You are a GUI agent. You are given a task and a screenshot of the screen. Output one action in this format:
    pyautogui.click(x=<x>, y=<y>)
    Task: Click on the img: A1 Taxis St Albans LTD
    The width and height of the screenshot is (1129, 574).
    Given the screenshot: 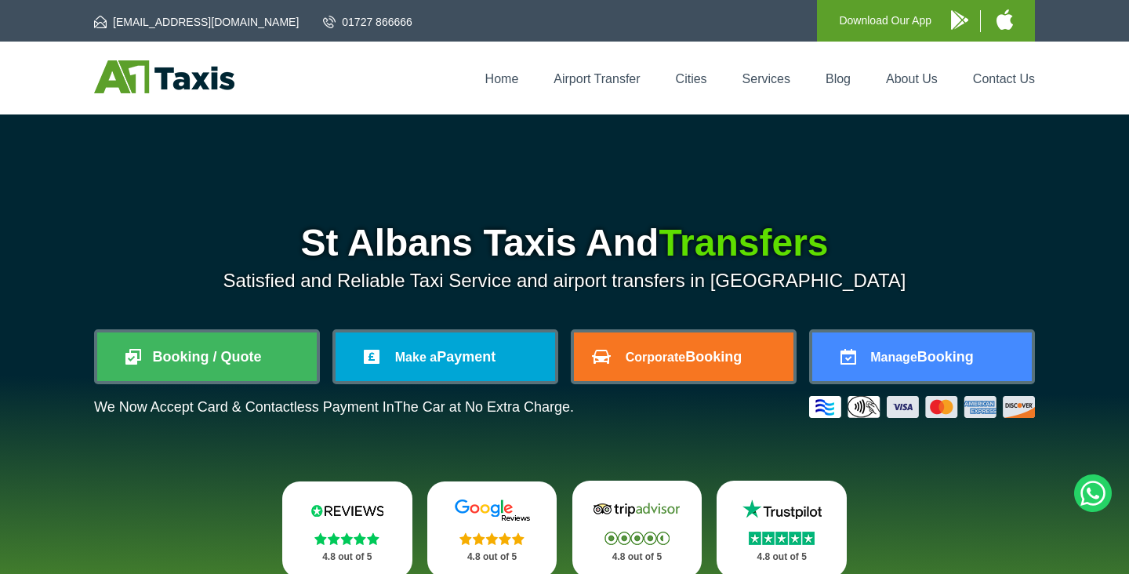 What is the action you would take?
    pyautogui.click(x=164, y=77)
    